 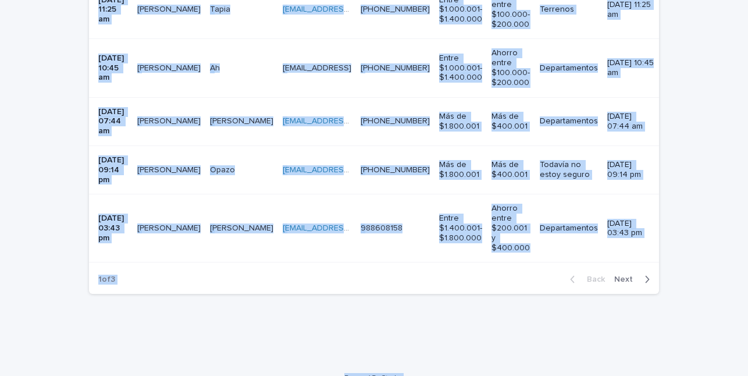 What do you see at coordinates (511, 67) in the screenshot?
I see `p: Ahorro entre $100.000- $200.000` at bounding box center [511, 67].